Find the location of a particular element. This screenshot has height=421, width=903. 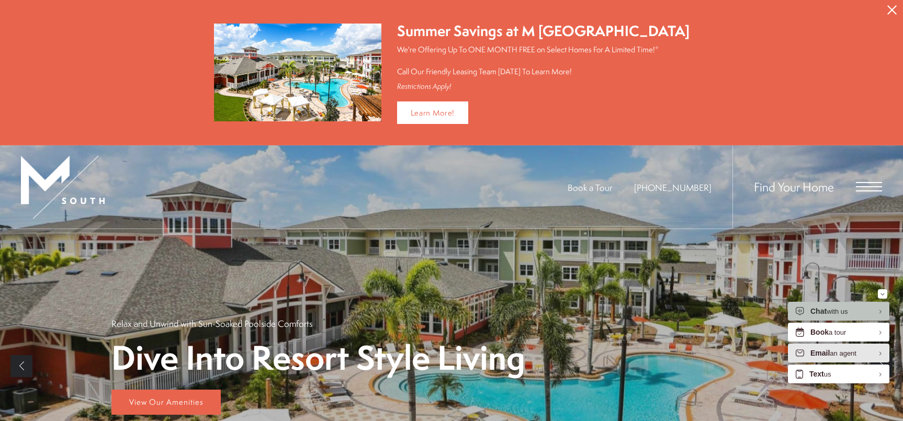

p: Relax and Unwind with Sun-Soaked Poolside Comforts is located at coordinates (212, 323).